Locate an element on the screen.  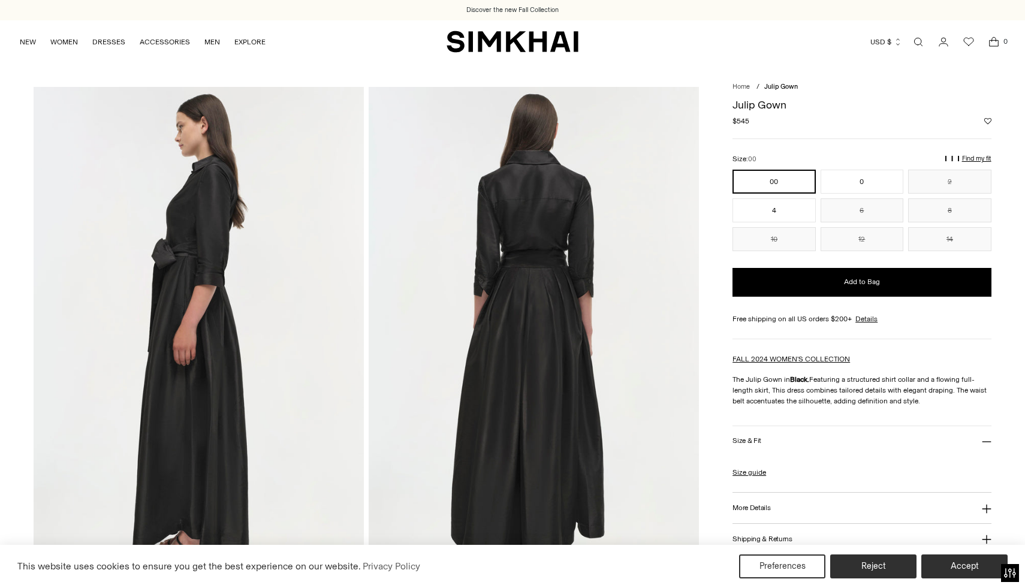
button: 8 is located at coordinates (949, 210).